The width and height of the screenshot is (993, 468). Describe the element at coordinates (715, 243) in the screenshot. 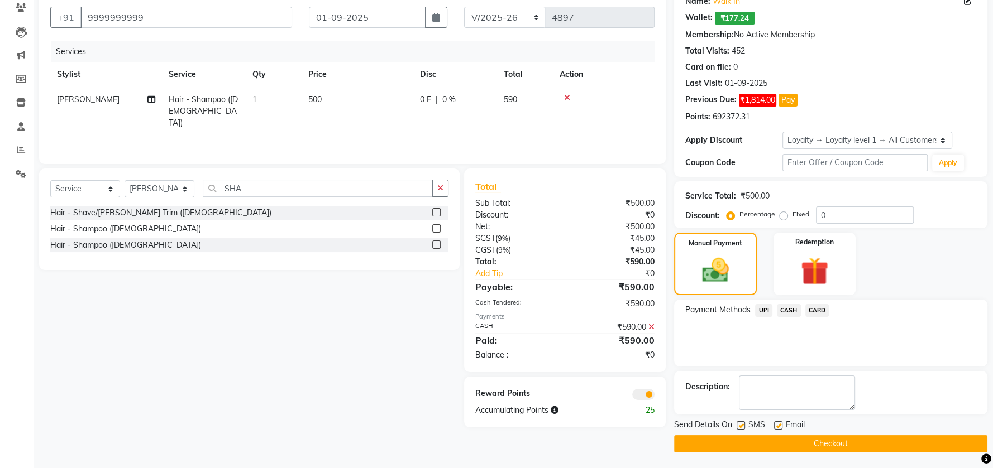

I see `label: Manual Payment` at that location.